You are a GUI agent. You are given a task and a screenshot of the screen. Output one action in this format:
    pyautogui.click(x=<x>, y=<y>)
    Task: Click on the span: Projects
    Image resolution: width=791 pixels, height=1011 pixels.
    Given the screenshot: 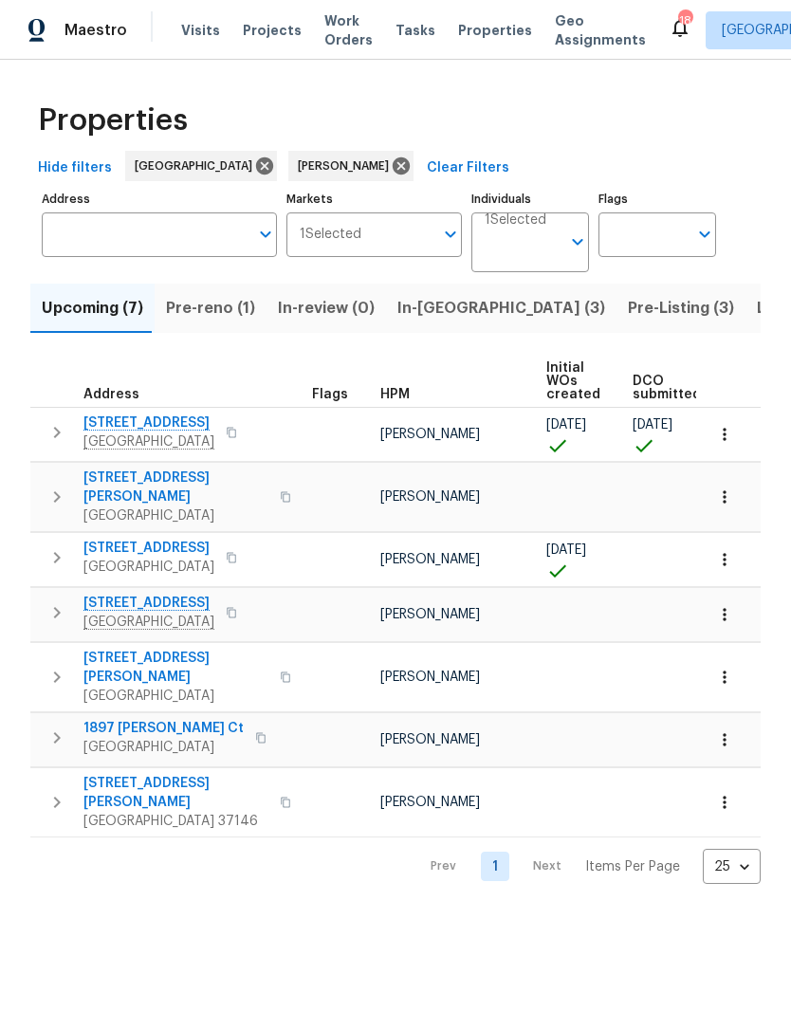 What is the action you would take?
    pyautogui.click(x=272, y=30)
    